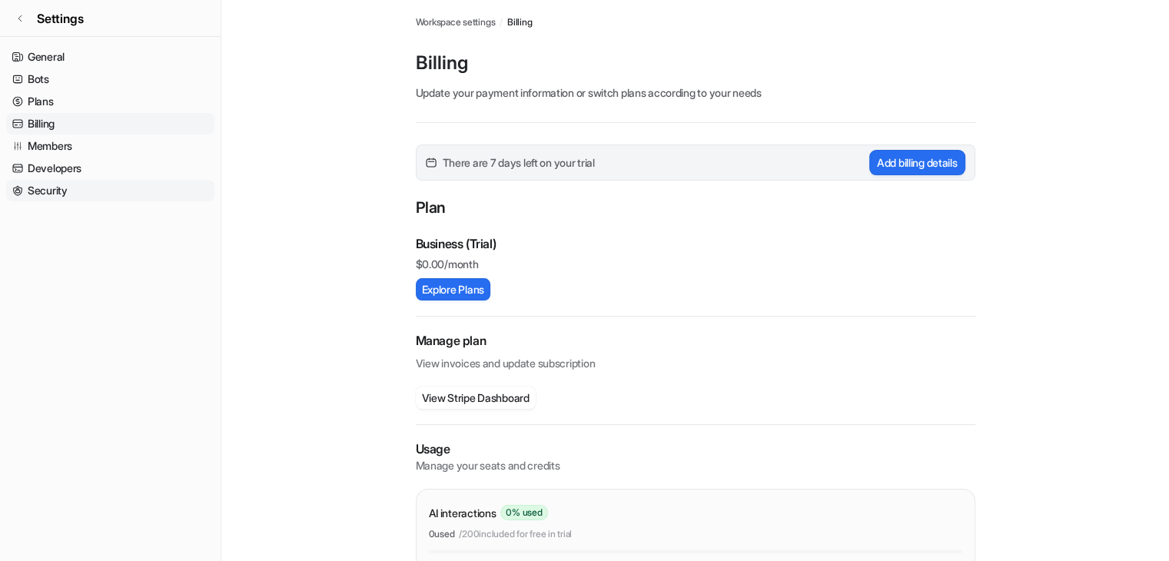 The height and width of the screenshot is (561, 1169). Describe the element at coordinates (442, 534) in the screenshot. I see `p: 0 used` at that location.